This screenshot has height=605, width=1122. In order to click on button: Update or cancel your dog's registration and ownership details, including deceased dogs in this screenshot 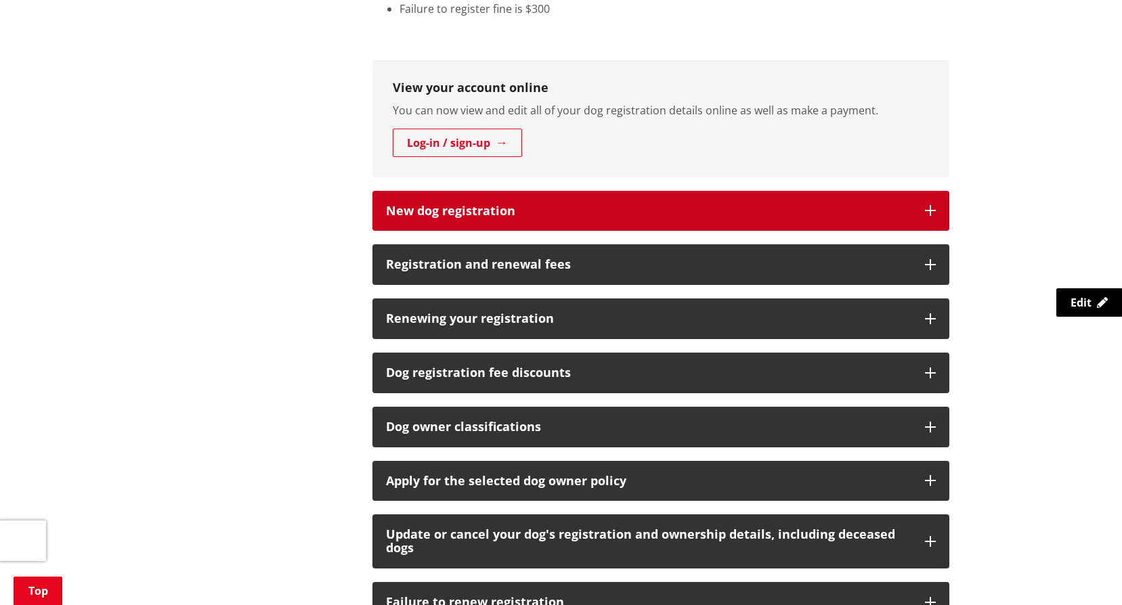, I will do `click(661, 541)`.